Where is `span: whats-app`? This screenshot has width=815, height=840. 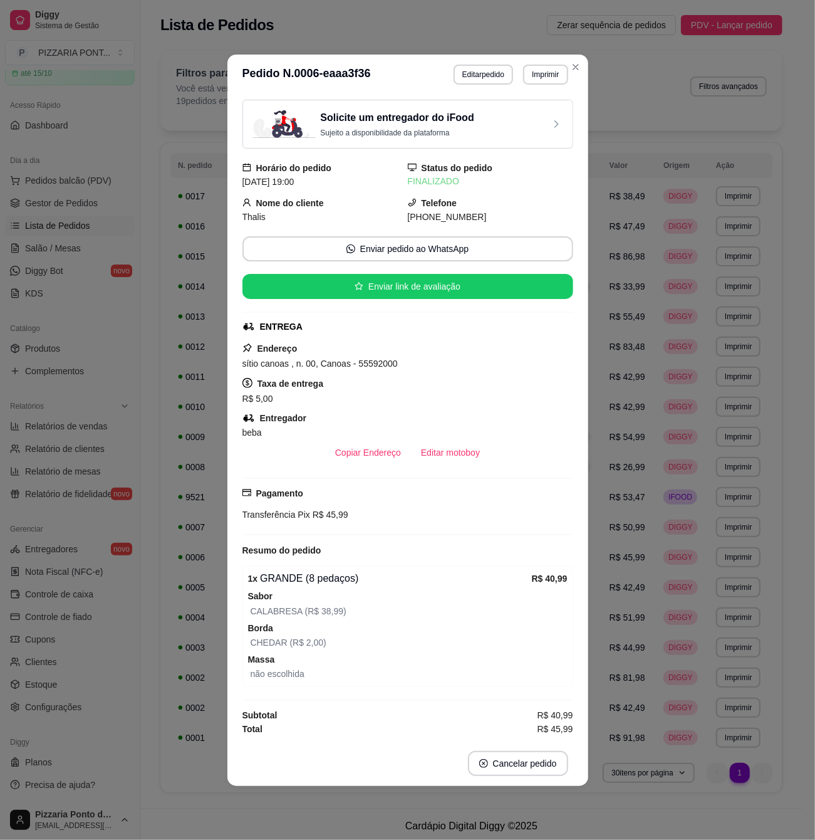 span: whats-app is located at coordinates (351, 249).